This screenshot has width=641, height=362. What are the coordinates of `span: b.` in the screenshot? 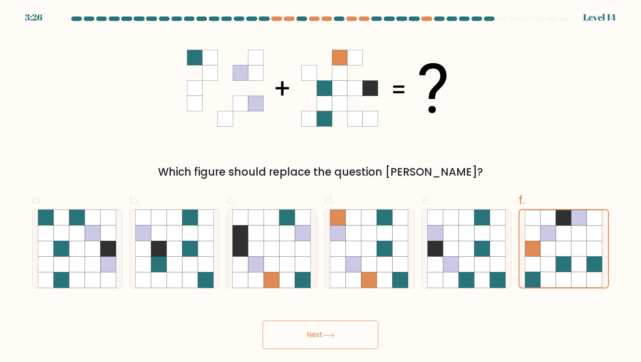 It's located at (135, 200).